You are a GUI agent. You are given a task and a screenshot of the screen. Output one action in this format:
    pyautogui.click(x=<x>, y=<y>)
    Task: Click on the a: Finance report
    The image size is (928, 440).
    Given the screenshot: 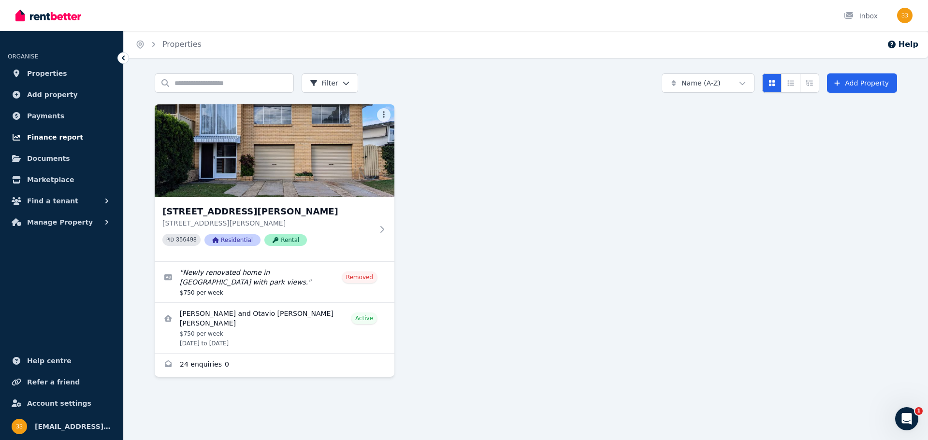 What is the action you would take?
    pyautogui.click(x=61, y=137)
    